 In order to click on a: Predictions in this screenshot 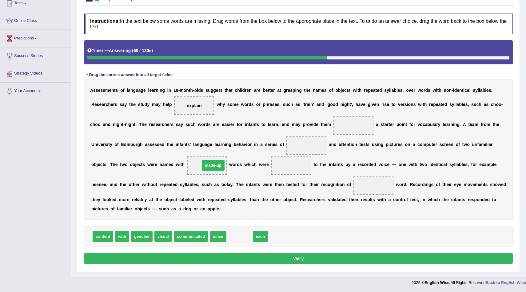, I will do `click(35, 38)`.